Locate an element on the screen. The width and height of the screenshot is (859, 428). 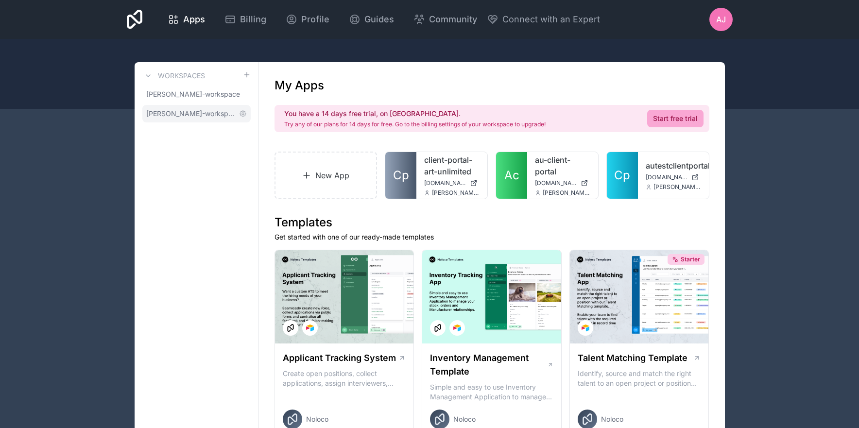
h1: Applicant Tracking System is located at coordinates (339, 358).